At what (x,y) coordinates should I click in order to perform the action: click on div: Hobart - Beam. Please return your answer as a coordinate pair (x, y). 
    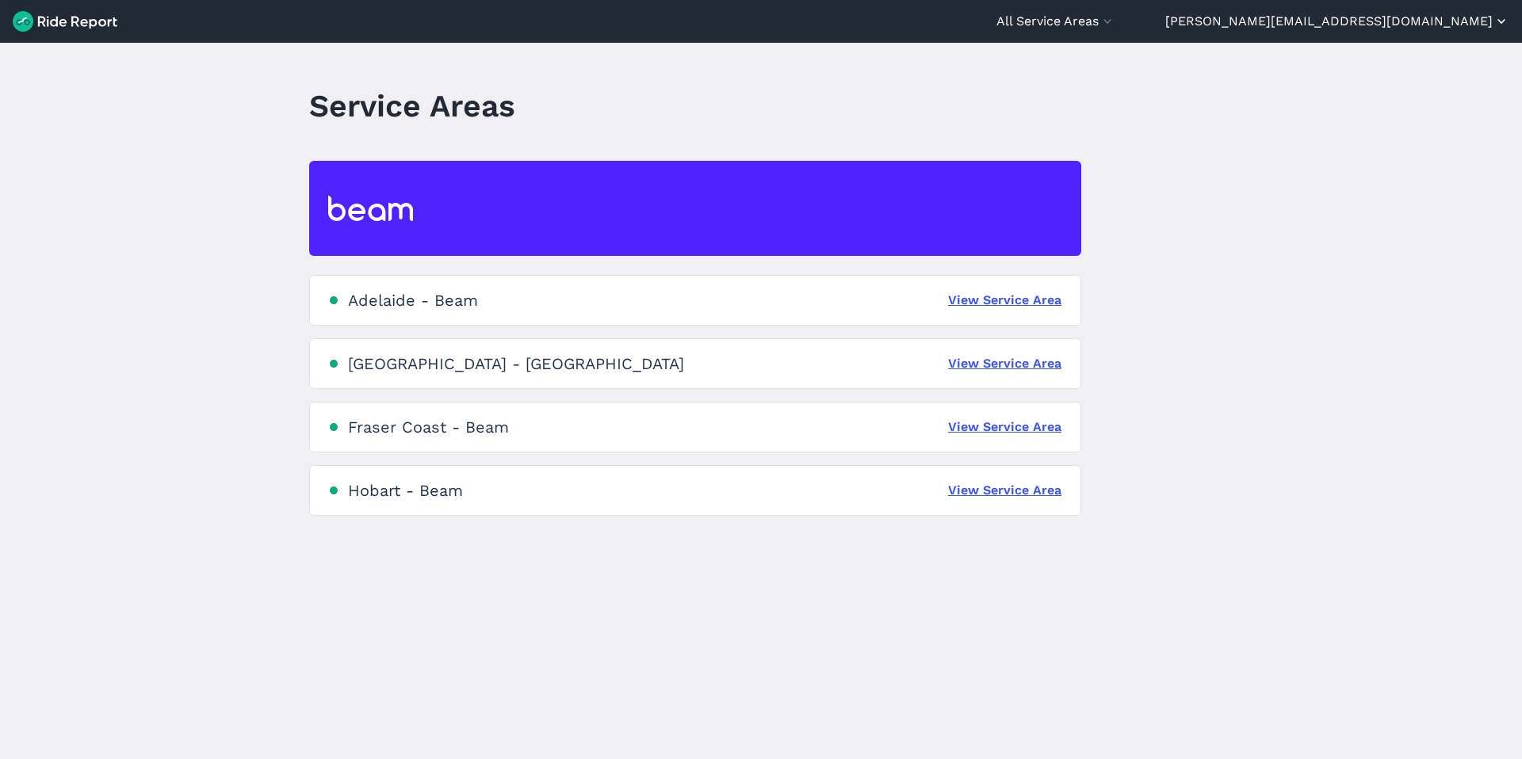
    Looking at the image, I should click on (405, 491).